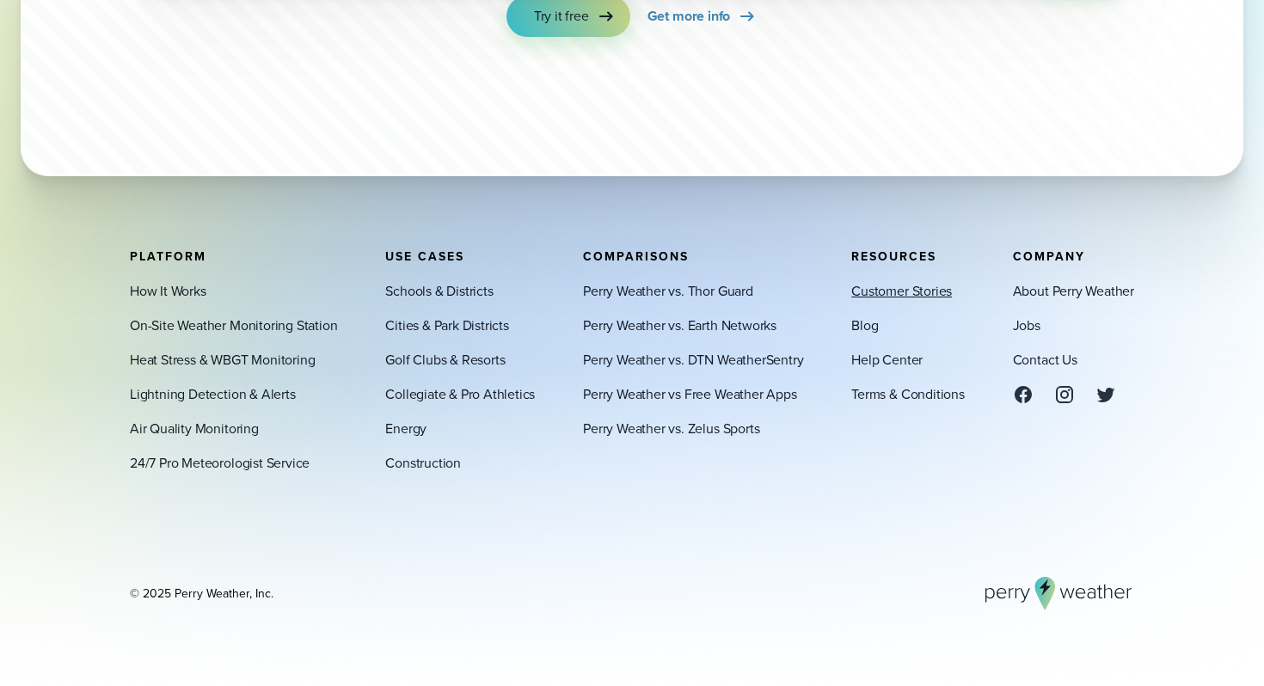 Image resolution: width=1264 pixels, height=686 pixels. I want to click on a: Construction, so click(423, 462).